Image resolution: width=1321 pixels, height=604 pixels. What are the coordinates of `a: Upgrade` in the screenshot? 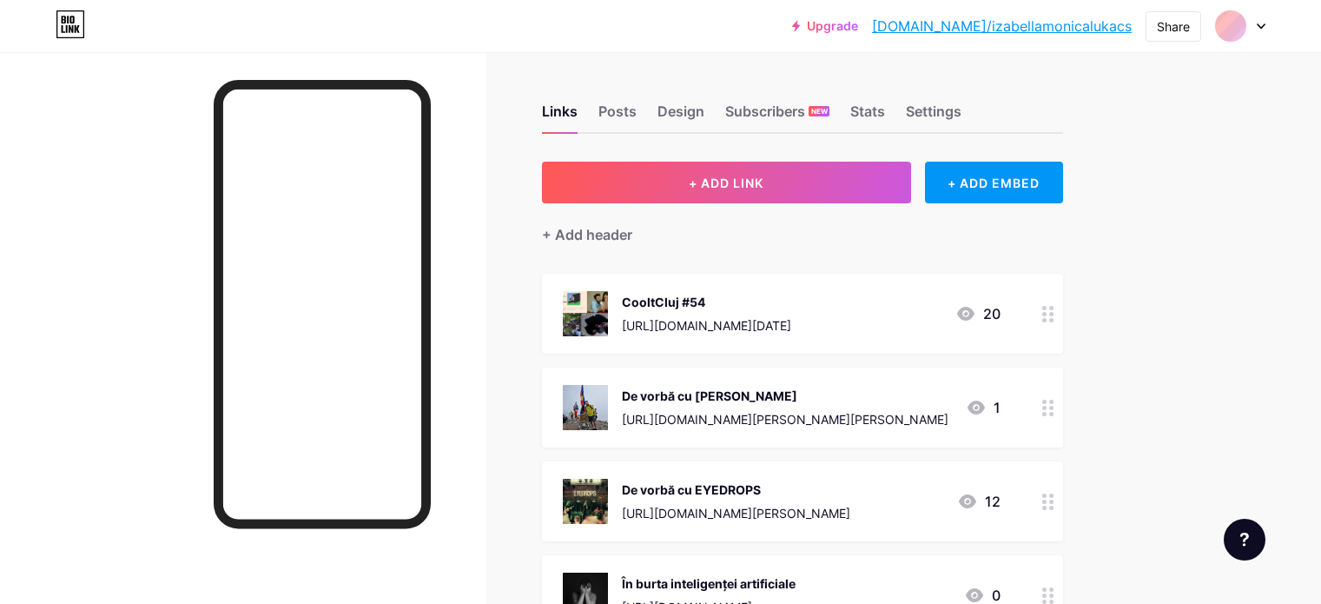 It's located at (825, 26).